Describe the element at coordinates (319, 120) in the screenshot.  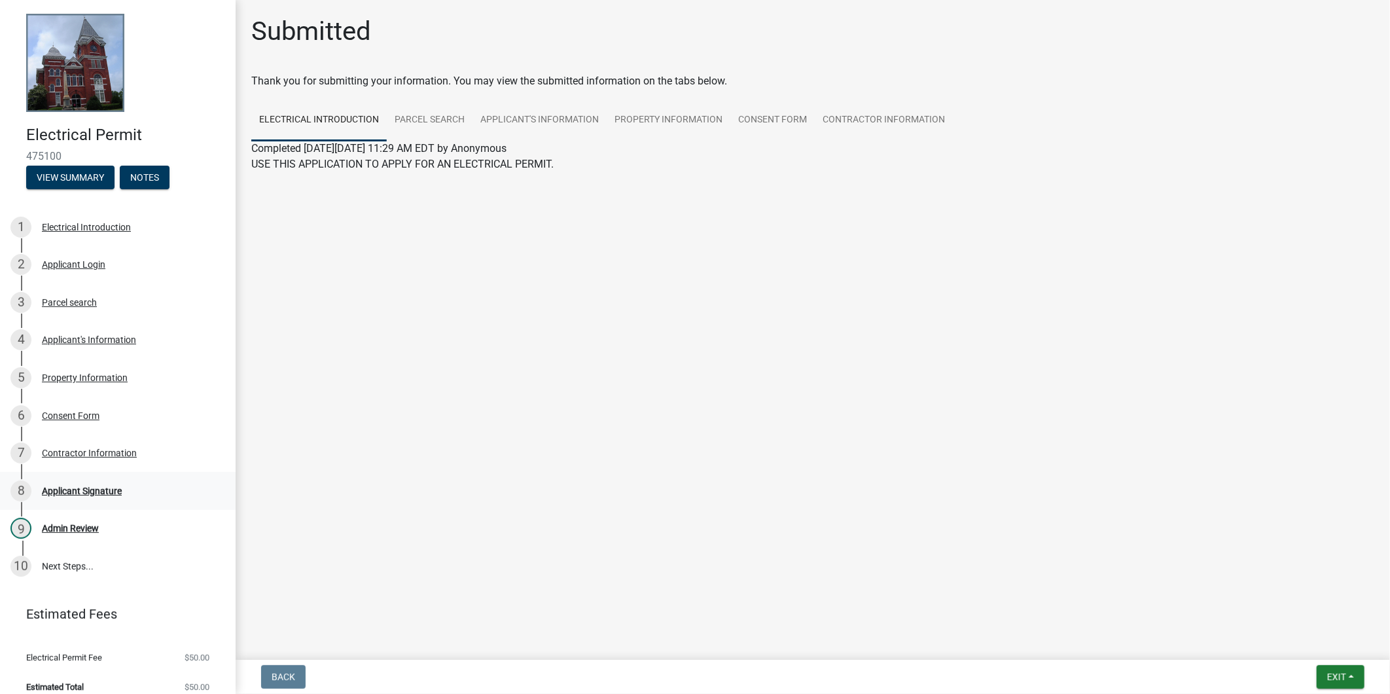
I see `a: Electrical Introduction` at that location.